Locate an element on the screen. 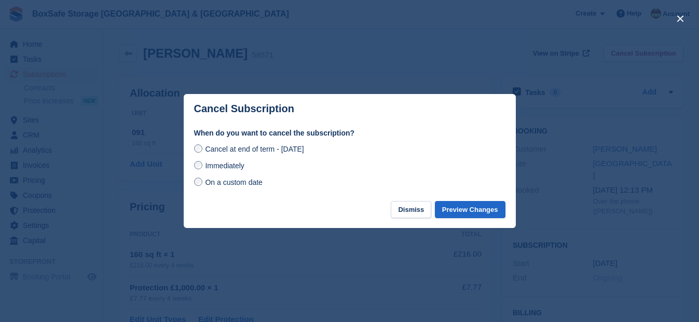  button: Preview Changes is located at coordinates (470, 209).